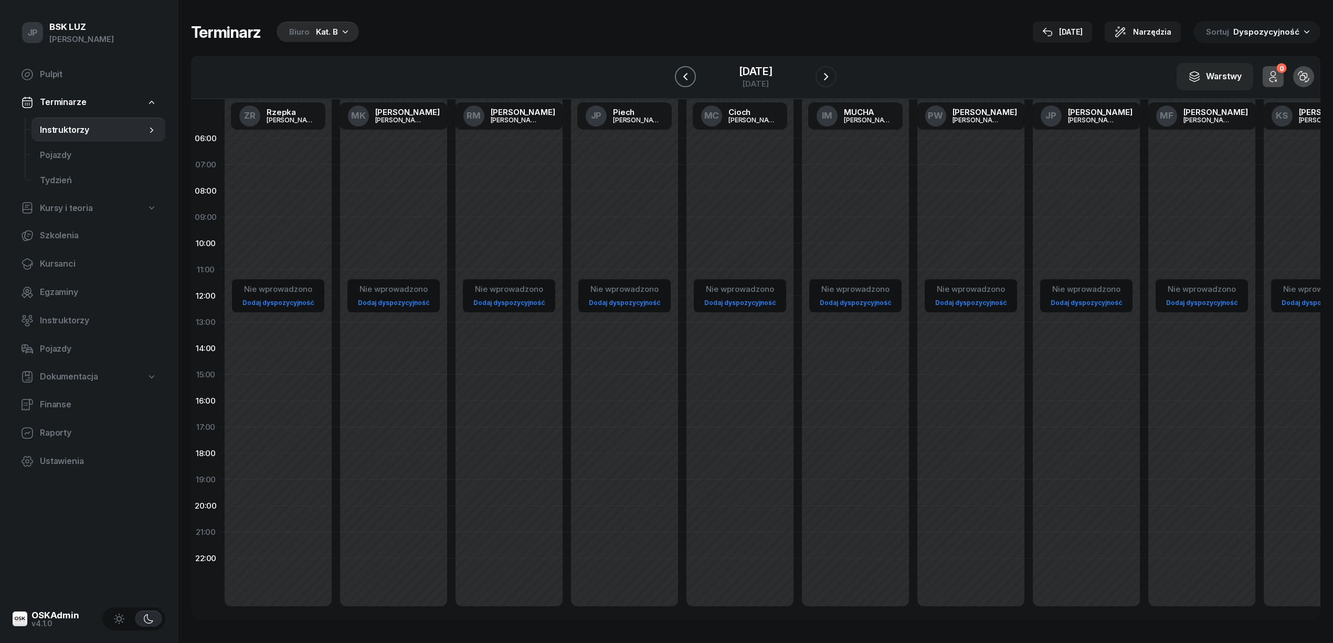  Describe the element at coordinates (69, 377) in the screenshot. I see `span: Dokumentacja` at that location.